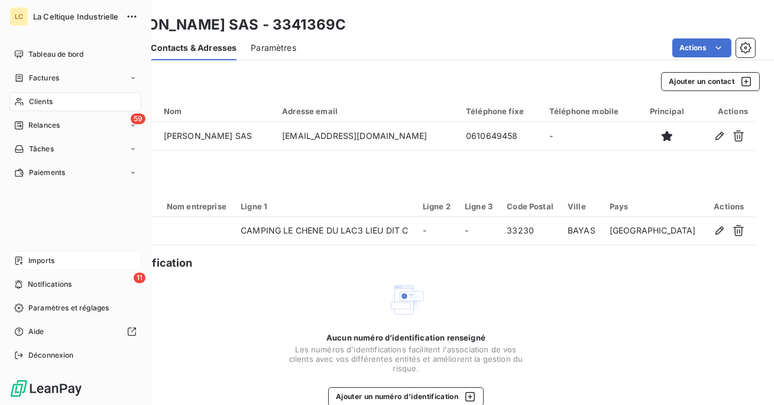 The image size is (774, 405). What do you see at coordinates (47, 173) in the screenshot?
I see `span: Paiements` at bounding box center [47, 173].